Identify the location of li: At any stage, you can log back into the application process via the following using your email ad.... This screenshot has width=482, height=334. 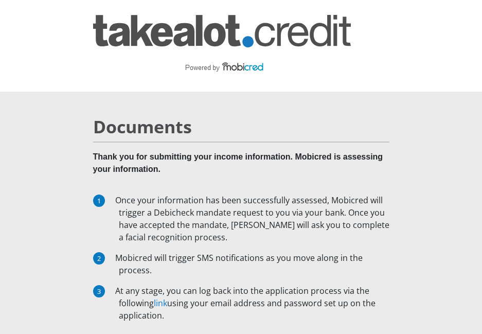
(254, 303).